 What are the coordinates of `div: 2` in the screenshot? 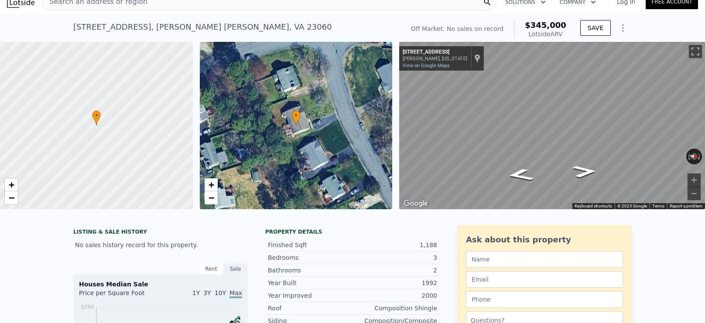 It's located at (395, 271).